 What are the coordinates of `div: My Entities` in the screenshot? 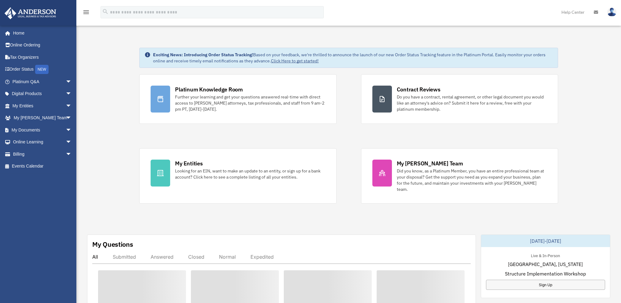 It's located at (189, 163).